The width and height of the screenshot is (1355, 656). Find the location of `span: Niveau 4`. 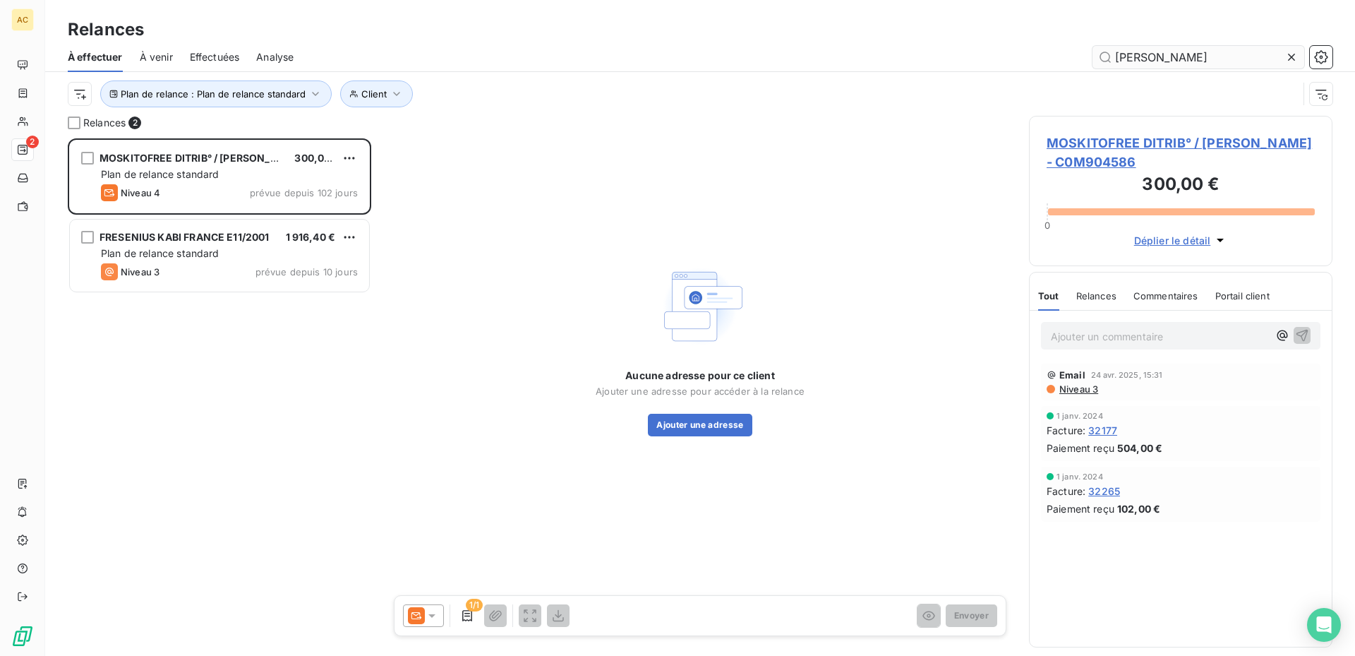

span: Niveau 4 is located at coordinates (140, 193).